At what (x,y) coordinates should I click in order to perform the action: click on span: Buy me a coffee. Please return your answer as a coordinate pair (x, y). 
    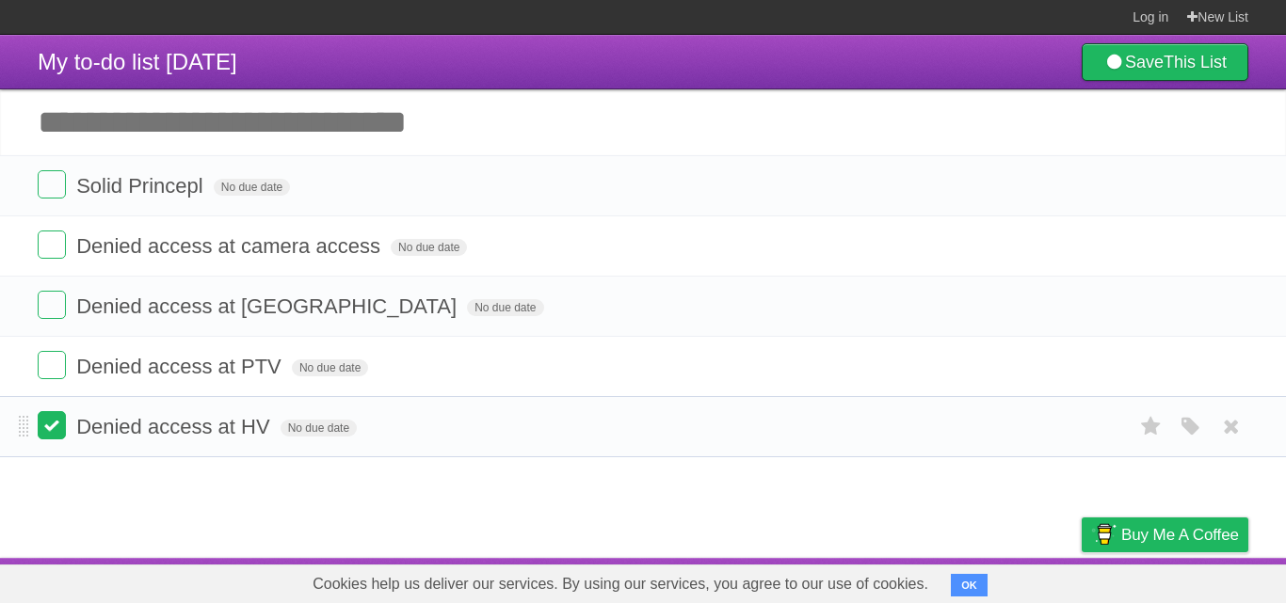
    Looking at the image, I should click on (1179, 535).